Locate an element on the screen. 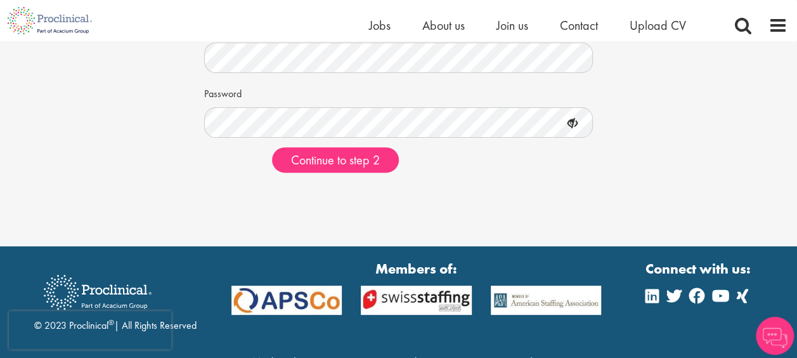  span: Join us is located at coordinates (513, 25).